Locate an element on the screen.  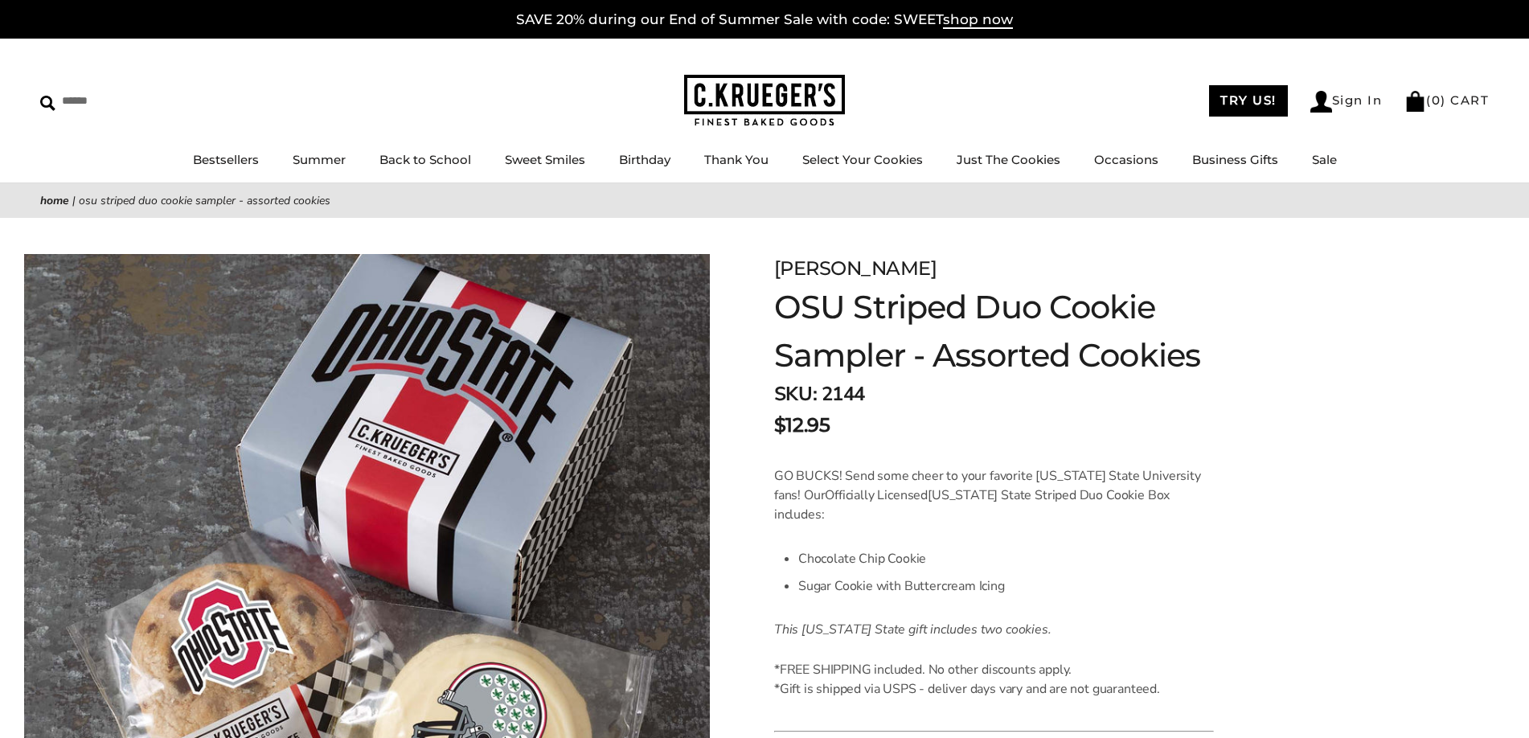
a: Summer is located at coordinates (319, 159).